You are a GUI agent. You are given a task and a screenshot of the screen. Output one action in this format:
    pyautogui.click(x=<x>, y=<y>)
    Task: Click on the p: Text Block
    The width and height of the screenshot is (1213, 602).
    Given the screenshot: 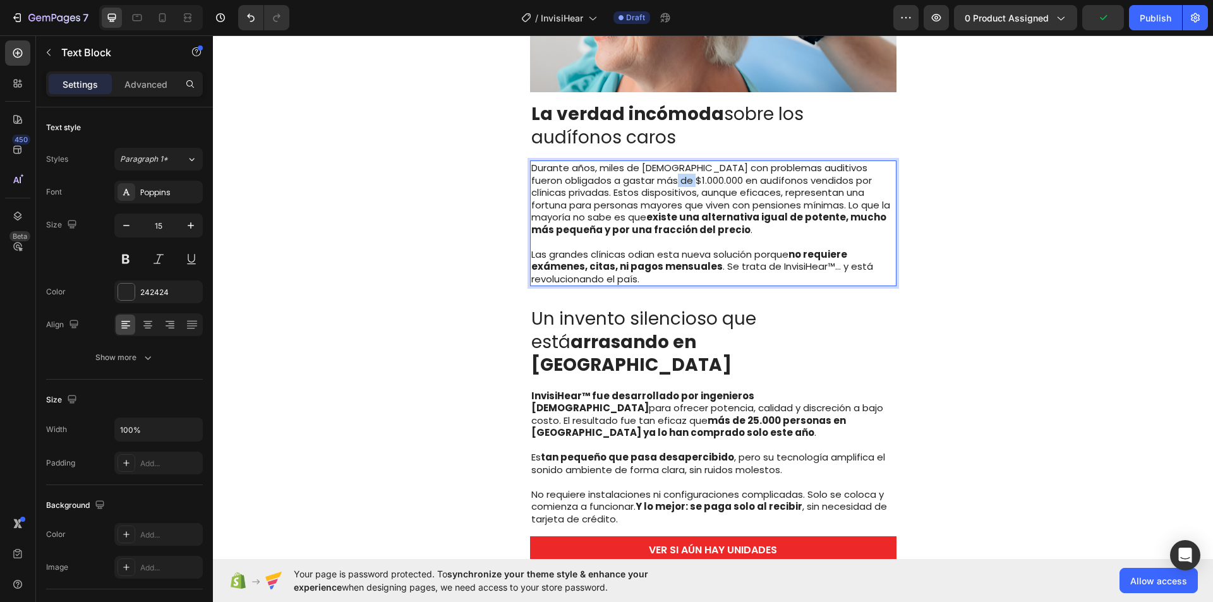 What is the action you would take?
    pyautogui.click(x=115, y=52)
    